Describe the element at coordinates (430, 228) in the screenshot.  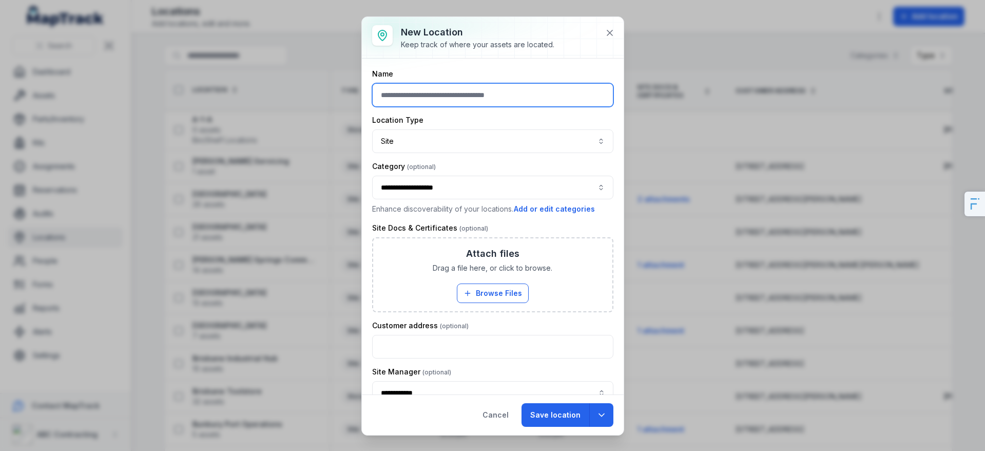
I see `label: Site Docs & Certificates` at that location.